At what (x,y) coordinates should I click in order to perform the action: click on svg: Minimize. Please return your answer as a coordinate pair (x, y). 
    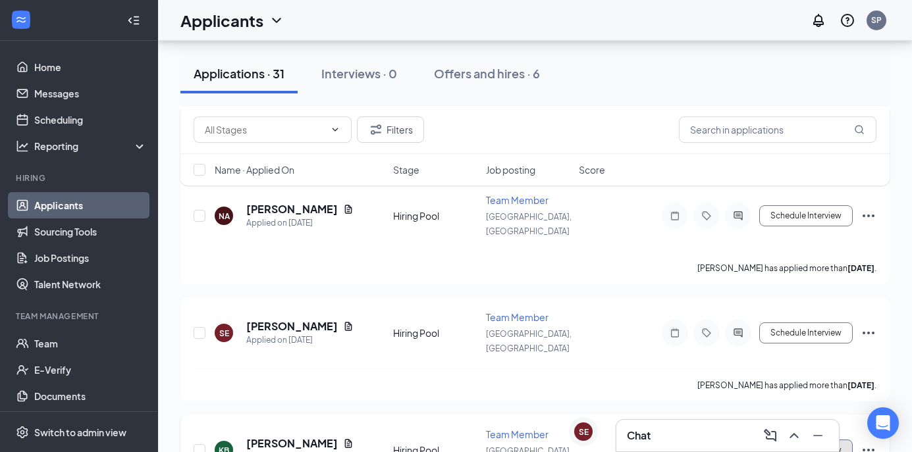
    Looking at the image, I should click on (818, 436).